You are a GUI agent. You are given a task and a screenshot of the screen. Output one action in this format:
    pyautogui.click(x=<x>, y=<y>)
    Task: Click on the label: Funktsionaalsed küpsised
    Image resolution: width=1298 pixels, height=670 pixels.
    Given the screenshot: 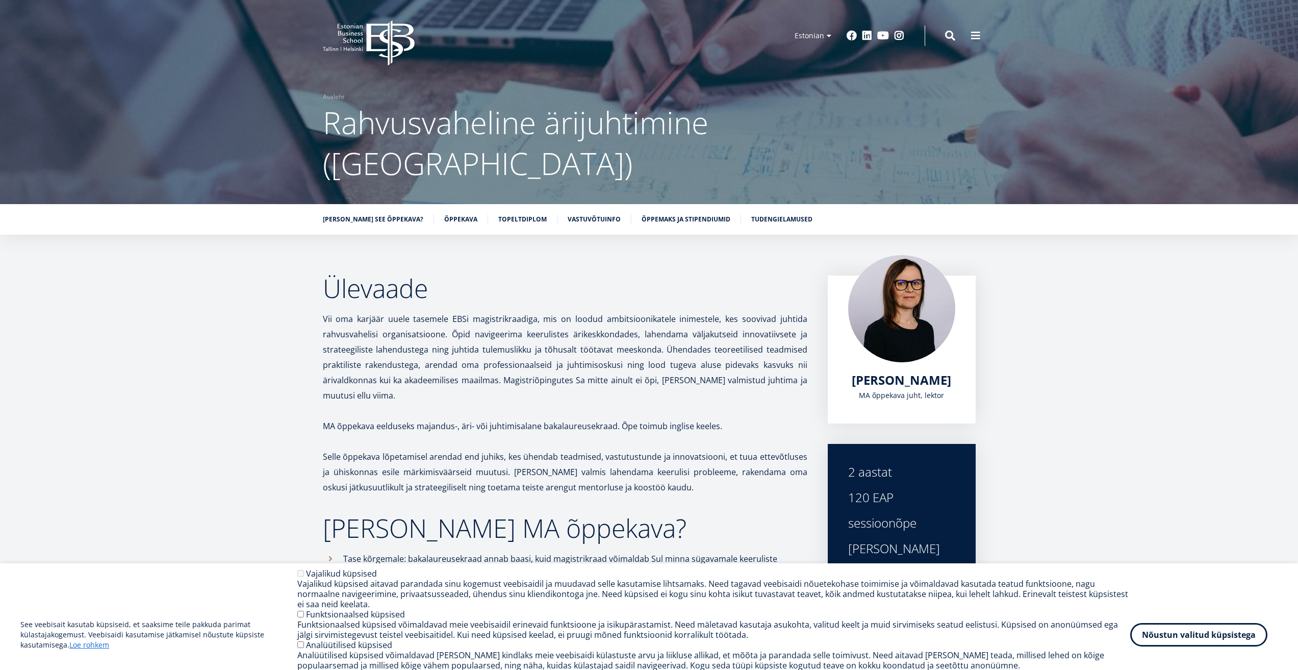 What is the action you would take?
    pyautogui.click(x=356, y=614)
    